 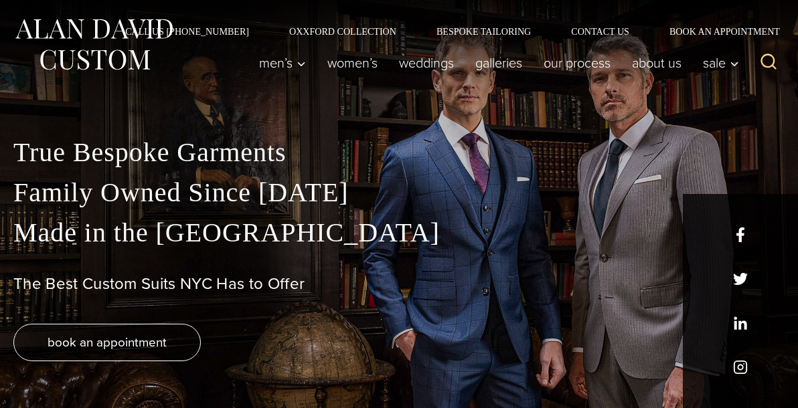 I want to click on a: About Us, so click(x=657, y=63).